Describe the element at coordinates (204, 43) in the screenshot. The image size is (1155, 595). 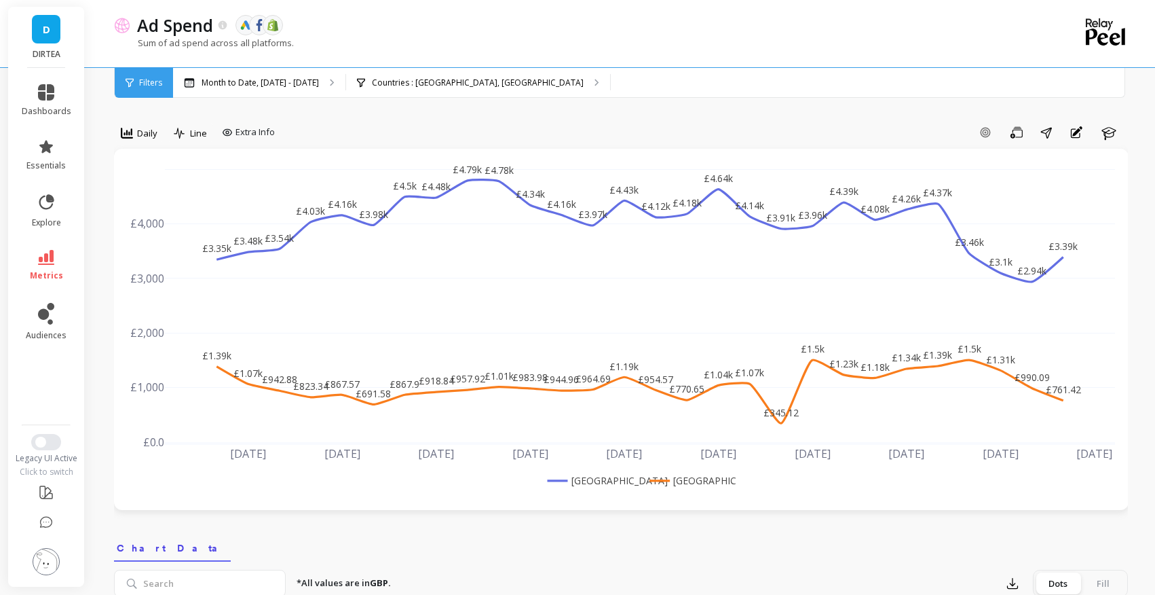
I see `p: Sum of ad spend across all platforms.` at that location.